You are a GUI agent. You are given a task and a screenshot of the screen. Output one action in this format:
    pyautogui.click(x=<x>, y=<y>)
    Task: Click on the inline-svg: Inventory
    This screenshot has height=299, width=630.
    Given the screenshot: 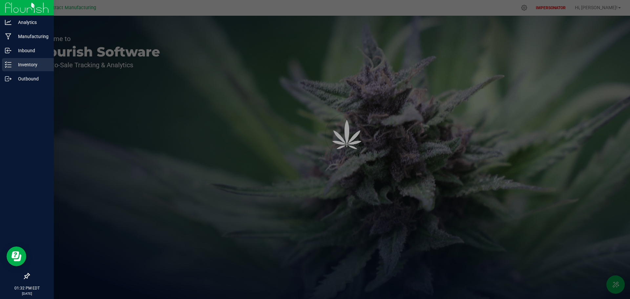 What is the action you would take?
    pyautogui.click(x=8, y=65)
    